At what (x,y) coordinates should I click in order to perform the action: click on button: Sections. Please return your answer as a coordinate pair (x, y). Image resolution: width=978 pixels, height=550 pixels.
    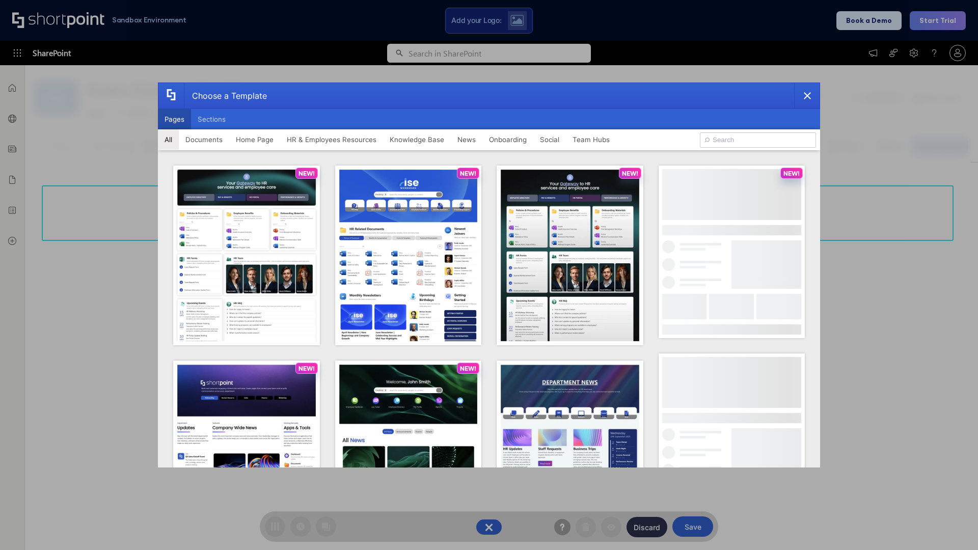
    Looking at the image, I should click on (211, 119).